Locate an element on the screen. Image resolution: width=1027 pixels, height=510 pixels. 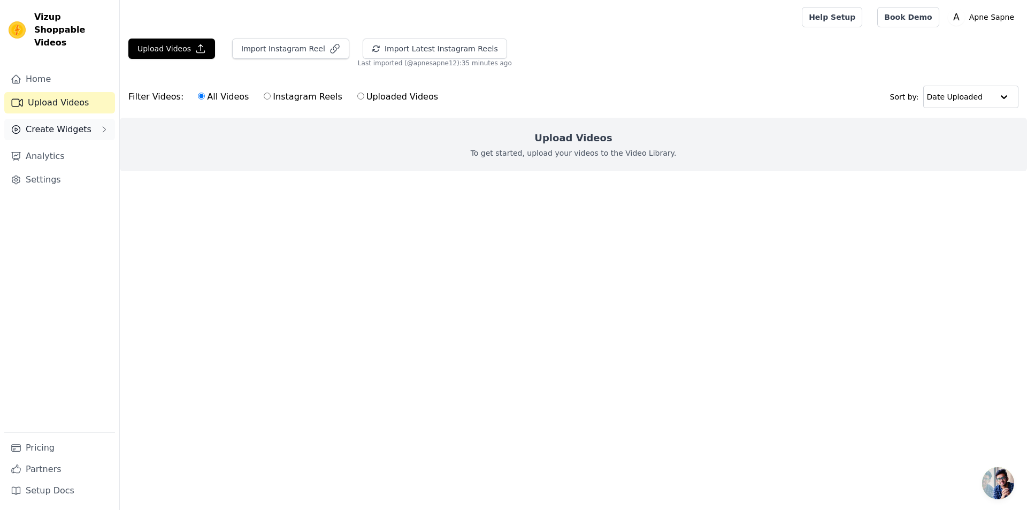
button: Import Latest Instagram Reels is located at coordinates (435, 49).